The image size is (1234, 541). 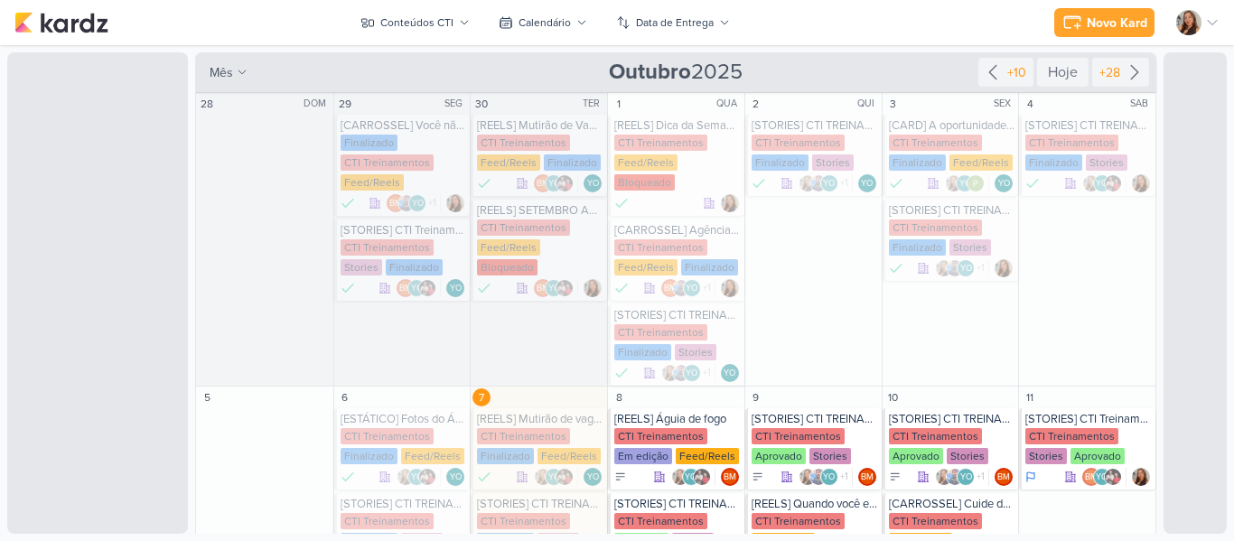 What do you see at coordinates (729, 104) in the screenshot?
I see `div: QUA` at bounding box center [729, 104].